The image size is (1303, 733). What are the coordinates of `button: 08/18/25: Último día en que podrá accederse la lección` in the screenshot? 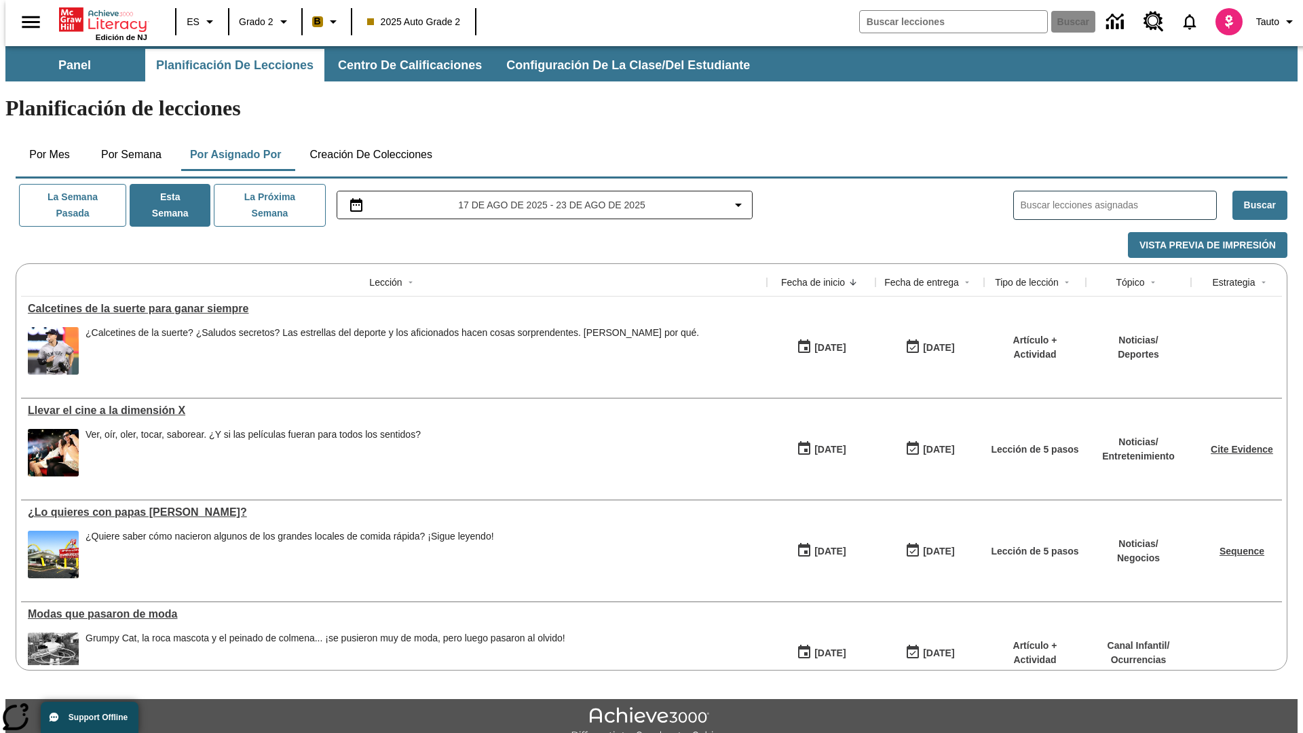 It's located at (930, 347).